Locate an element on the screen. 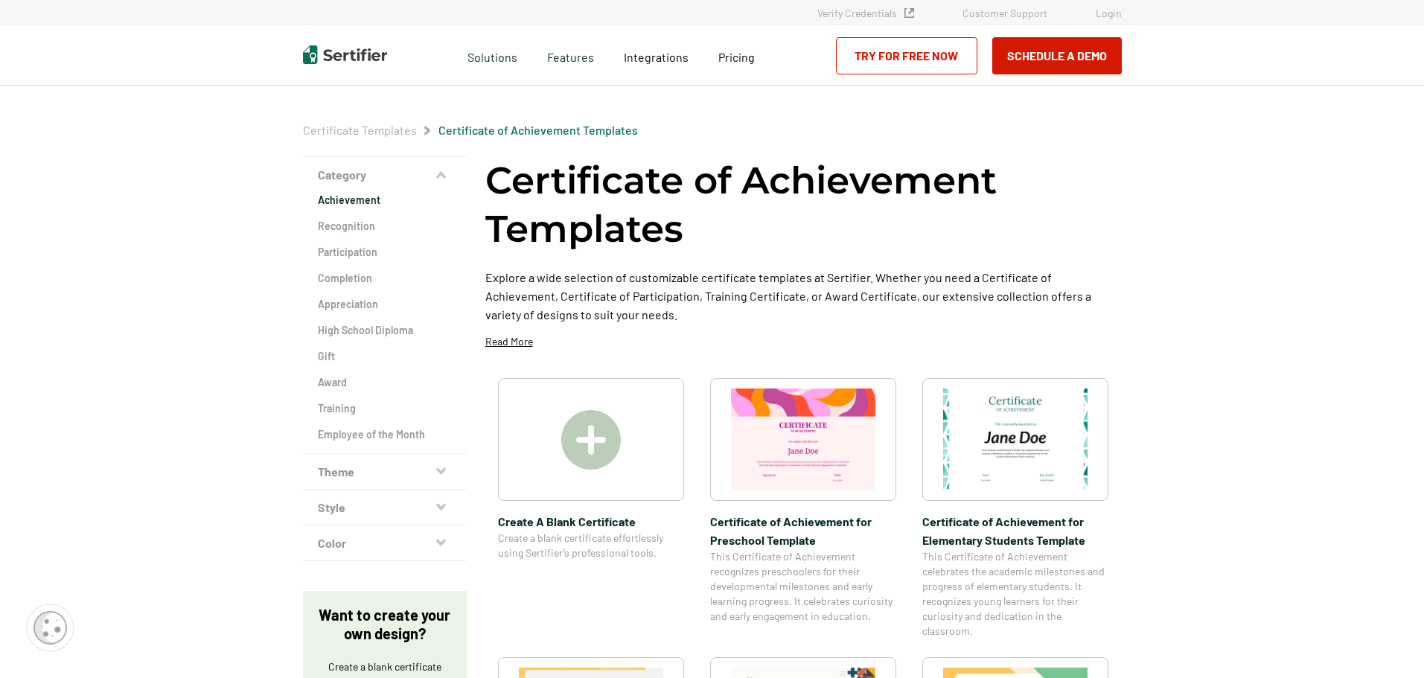 The height and width of the screenshot is (678, 1424). a: High School Diploma is located at coordinates (385, 330).